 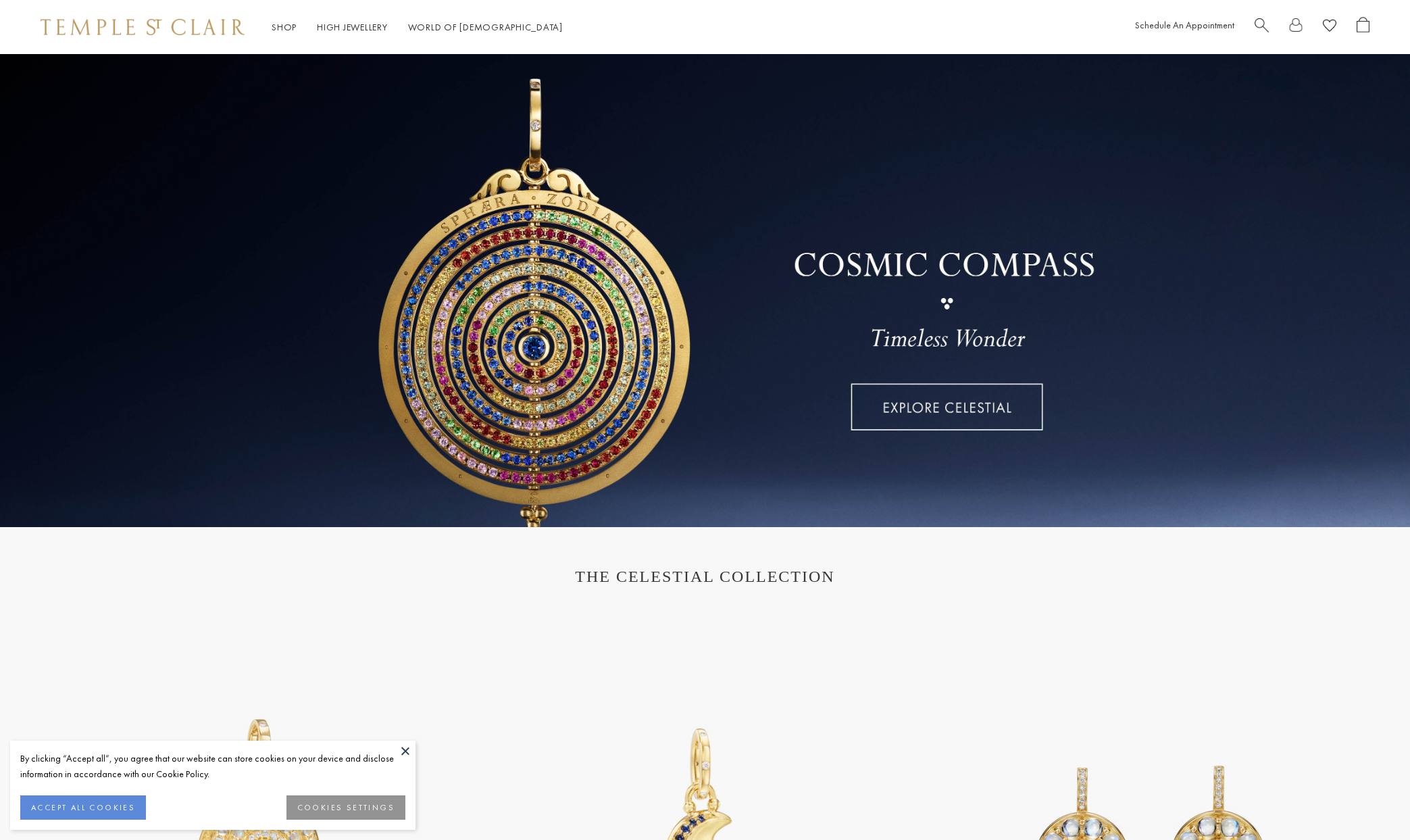 What do you see at coordinates (143, 27) in the screenshot?
I see `img: Temple St. Clair` at bounding box center [143, 27].